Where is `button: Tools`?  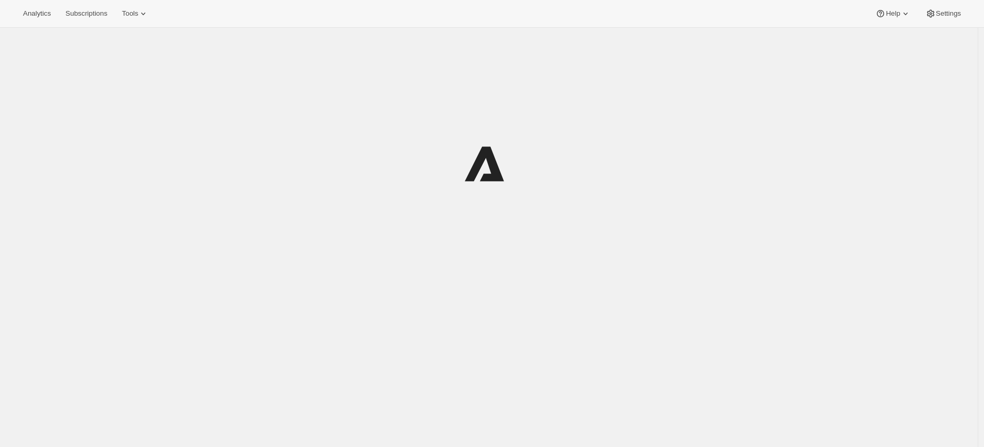 button: Tools is located at coordinates (135, 14).